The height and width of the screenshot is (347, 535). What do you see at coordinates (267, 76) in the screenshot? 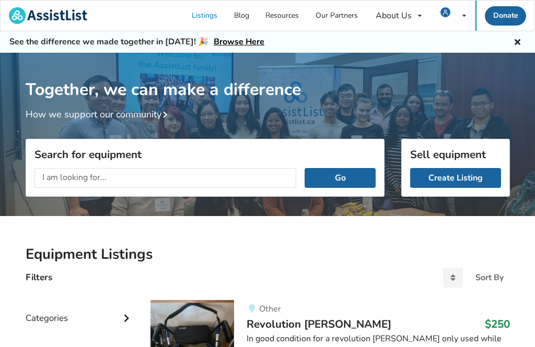
I see `h1: Together, we can make a difference` at bounding box center [267, 76].